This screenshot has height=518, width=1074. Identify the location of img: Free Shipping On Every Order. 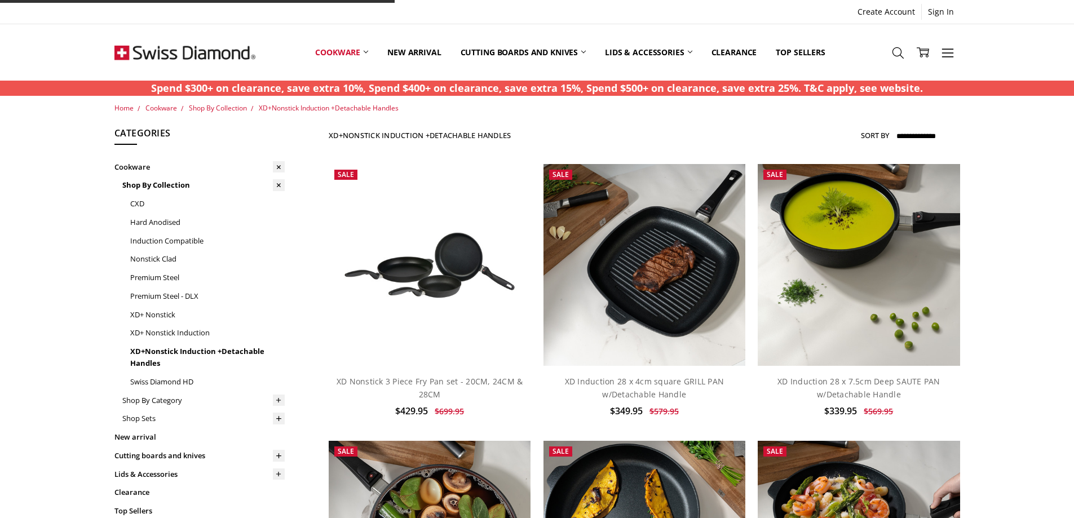
(185, 52).